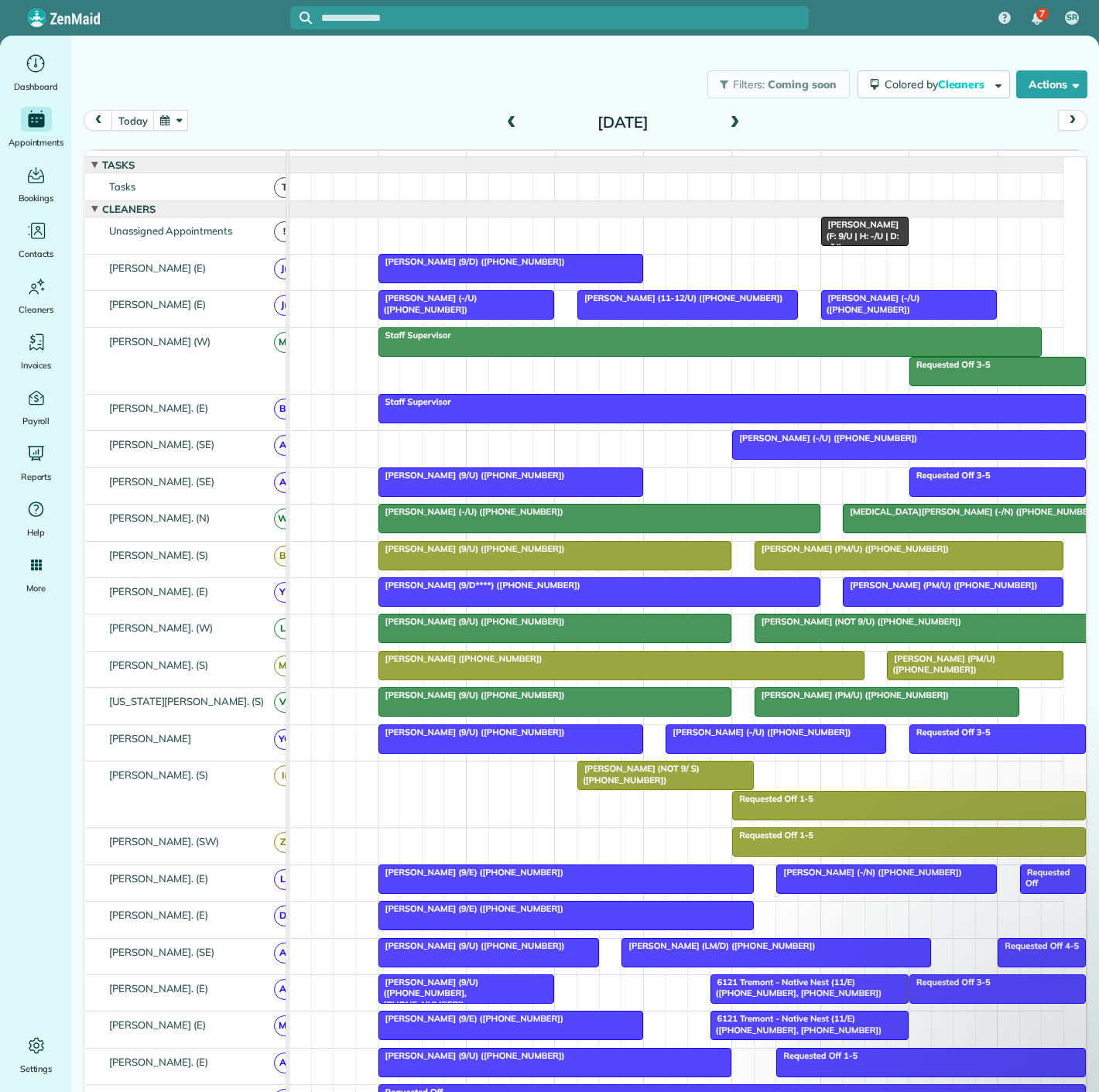 This screenshot has width=1099, height=1092. Describe the element at coordinates (35, 351) in the screenshot. I see `a: Invoices` at that location.